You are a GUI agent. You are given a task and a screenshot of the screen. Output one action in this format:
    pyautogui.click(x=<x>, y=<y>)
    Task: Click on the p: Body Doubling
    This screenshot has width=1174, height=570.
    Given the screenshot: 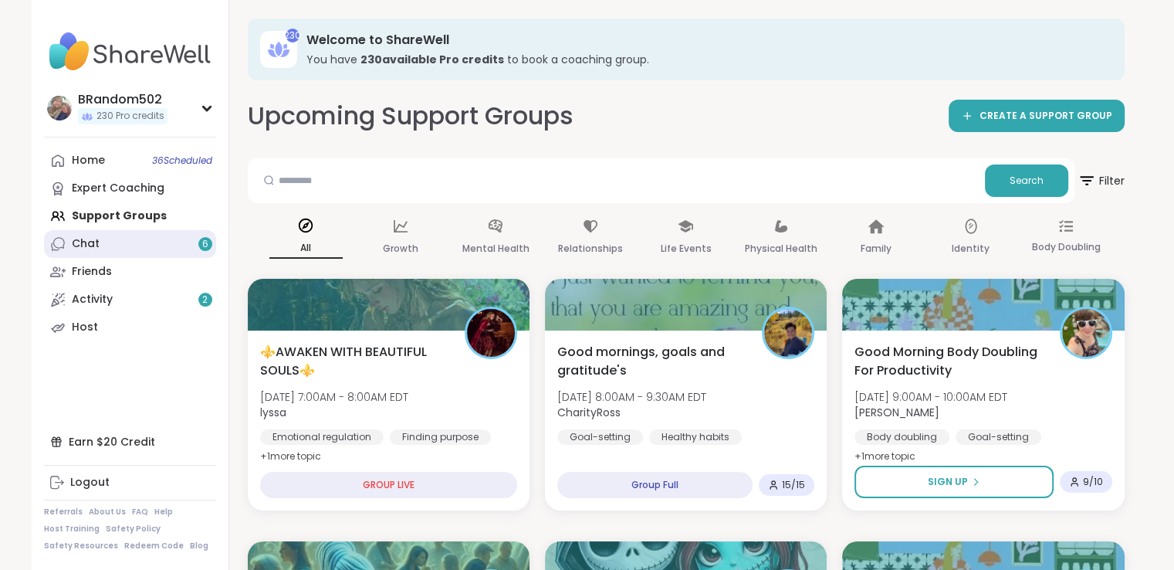 What is the action you would take?
    pyautogui.click(x=1065, y=247)
    